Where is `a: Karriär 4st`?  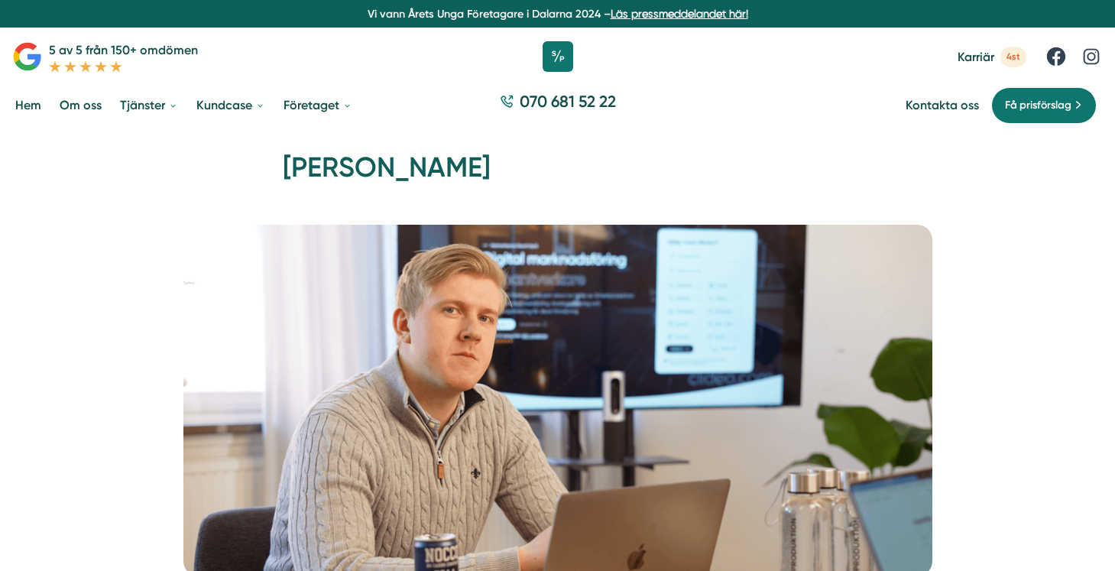
a: Karriär 4st is located at coordinates (992, 57).